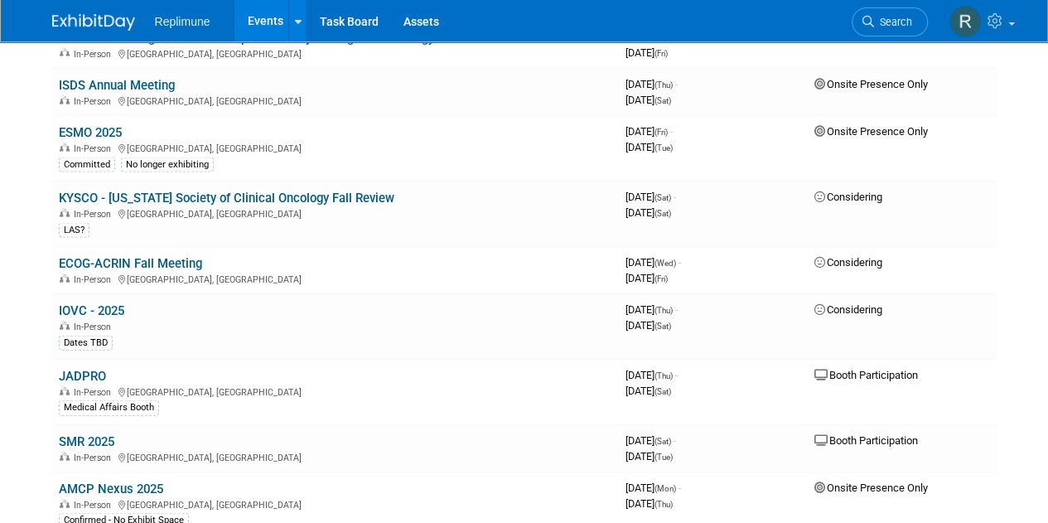  Describe the element at coordinates (965, 22) in the screenshot. I see `img: Rosalind Malhotra` at that location.